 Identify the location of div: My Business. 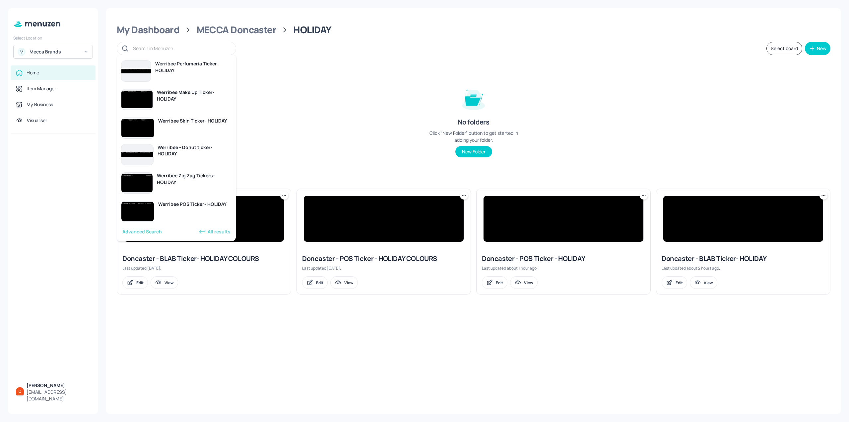
(40, 105).